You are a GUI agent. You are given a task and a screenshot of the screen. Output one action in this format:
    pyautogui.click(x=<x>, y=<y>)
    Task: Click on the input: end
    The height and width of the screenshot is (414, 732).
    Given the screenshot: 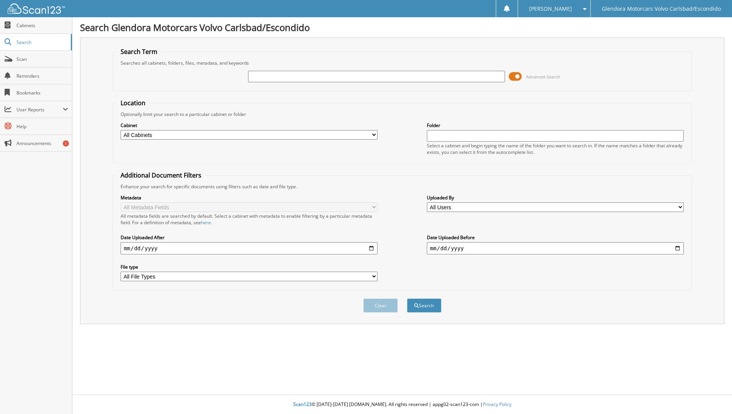 What is the action you would take?
    pyautogui.click(x=555, y=248)
    